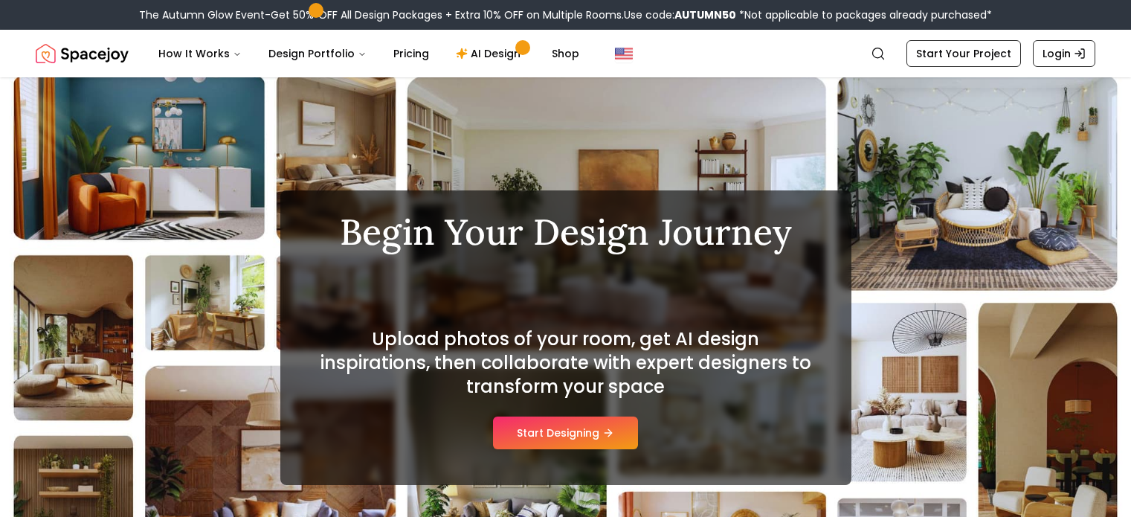 This screenshot has height=517, width=1131. Describe the element at coordinates (565, 54) in the screenshot. I see `a: Shop` at that location.